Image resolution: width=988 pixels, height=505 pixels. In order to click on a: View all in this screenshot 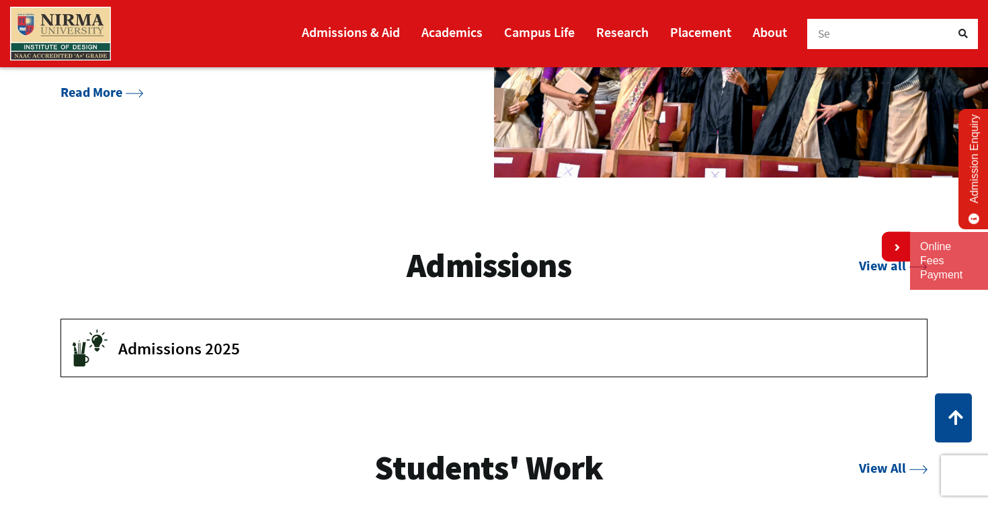, I will do `click(893, 265)`.